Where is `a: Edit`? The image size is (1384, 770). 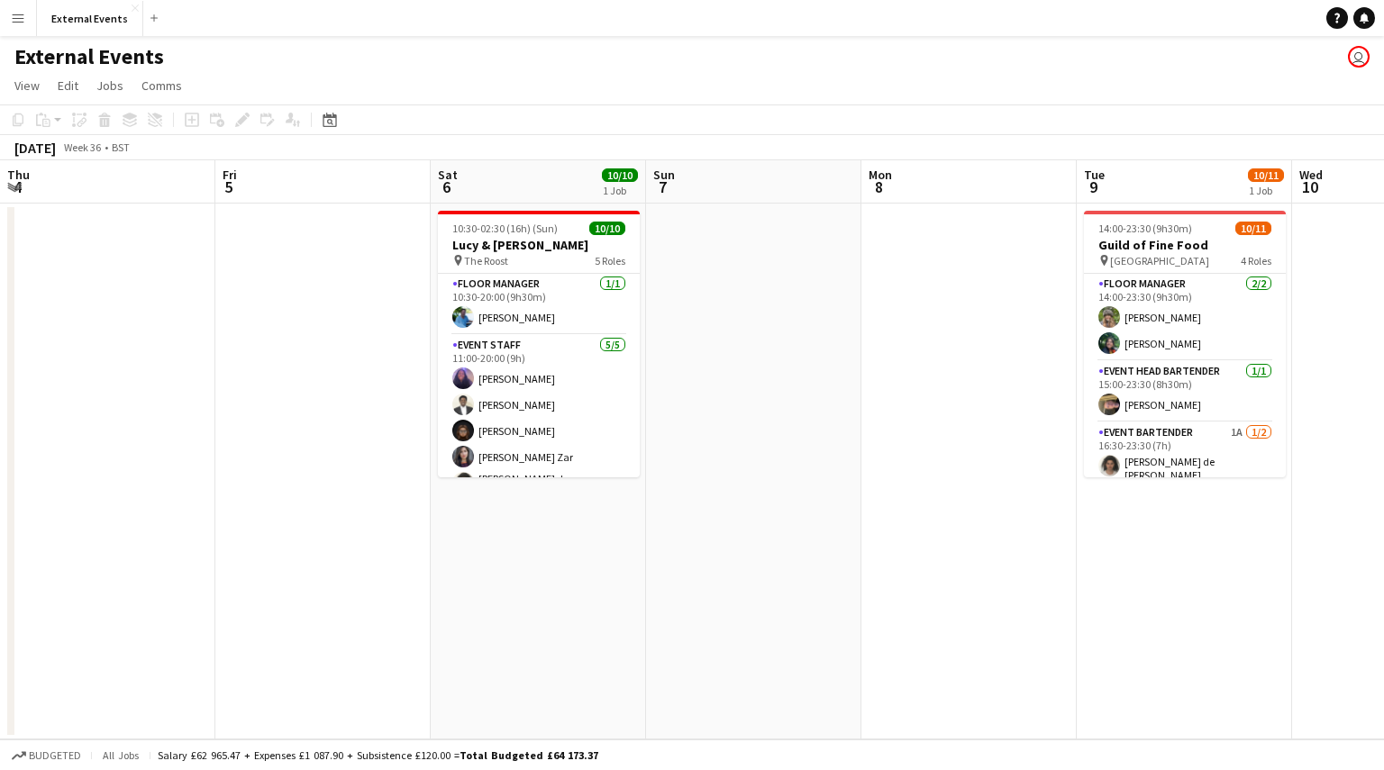
a: Edit is located at coordinates (68, 86).